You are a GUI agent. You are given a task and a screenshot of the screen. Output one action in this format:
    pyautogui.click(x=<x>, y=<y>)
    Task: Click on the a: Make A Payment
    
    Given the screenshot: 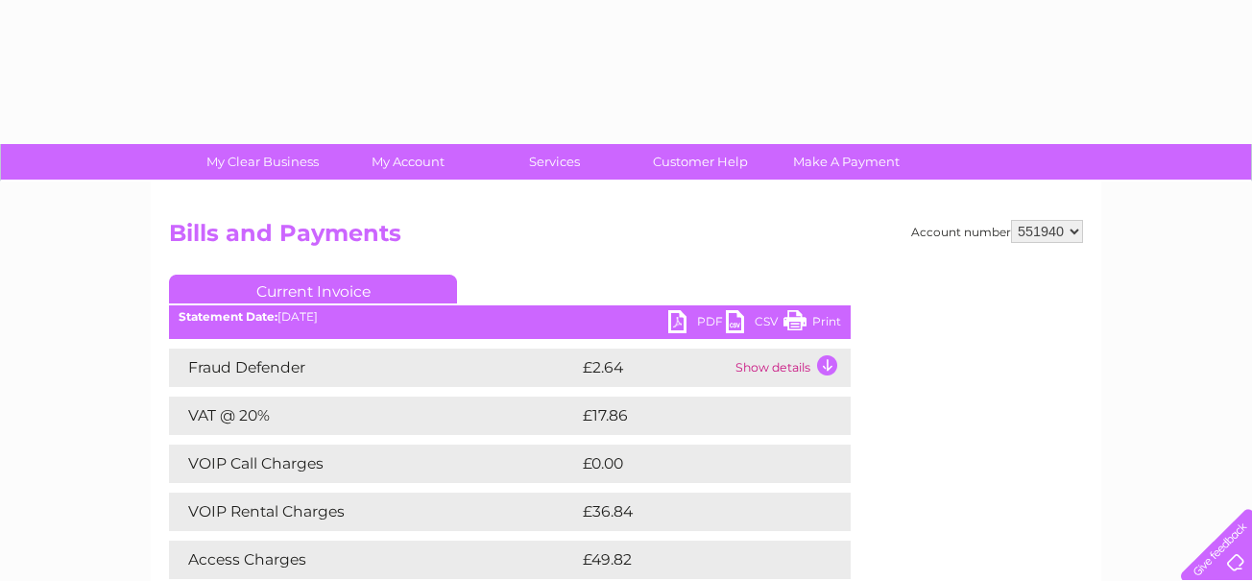 What is the action you would take?
    pyautogui.click(x=846, y=161)
    